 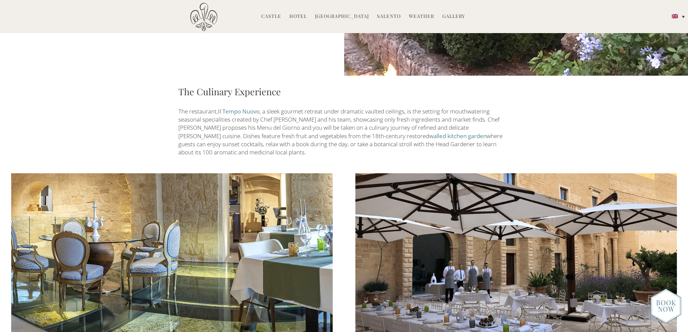 What do you see at coordinates (665, 306) in the screenshot?
I see `img: new-booknow.png` at bounding box center [665, 306].